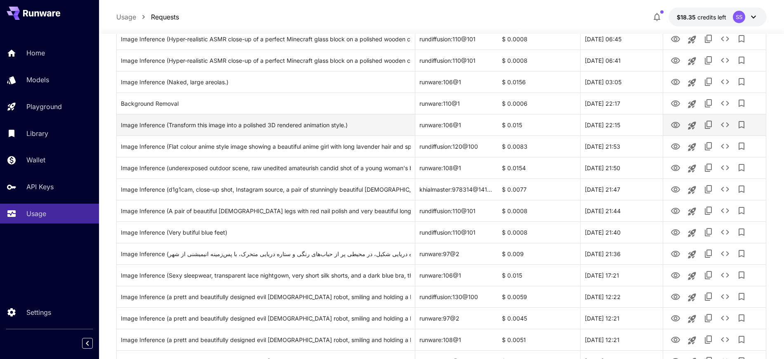  What do you see at coordinates (622, 125) in the screenshot?
I see `div: 24 Aug, 2025 22:15` at bounding box center [622, 125].